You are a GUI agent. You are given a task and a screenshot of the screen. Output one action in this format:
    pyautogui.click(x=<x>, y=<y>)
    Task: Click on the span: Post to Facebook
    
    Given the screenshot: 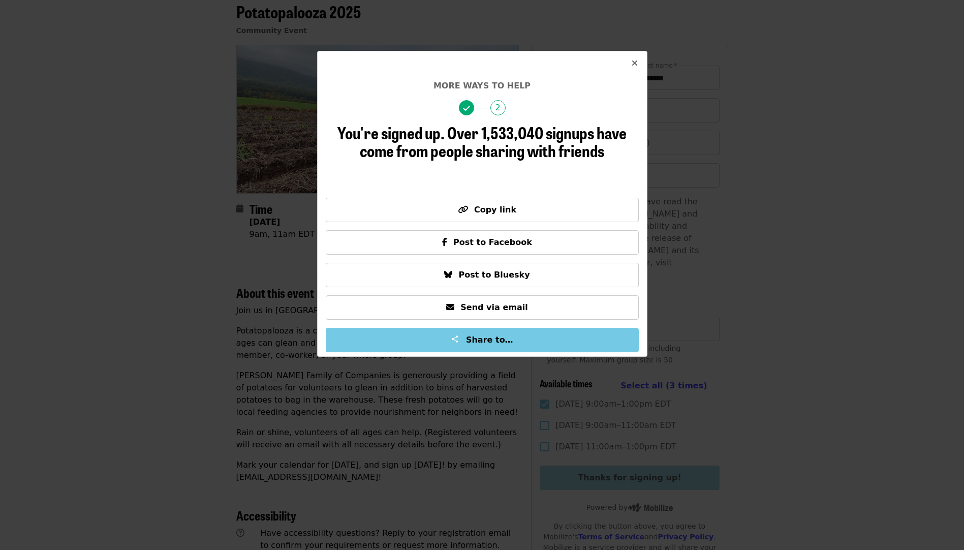 What is the action you would take?
    pyautogui.click(x=492, y=242)
    